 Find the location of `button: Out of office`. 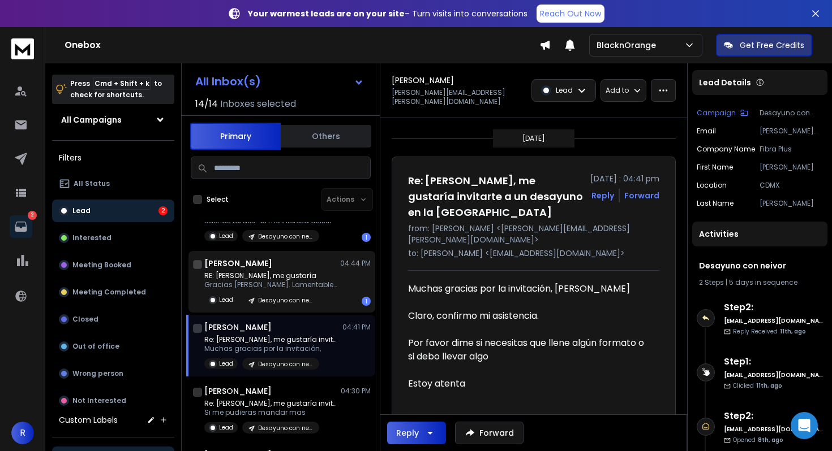

button: Out of office is located at coordinates (113, 347).